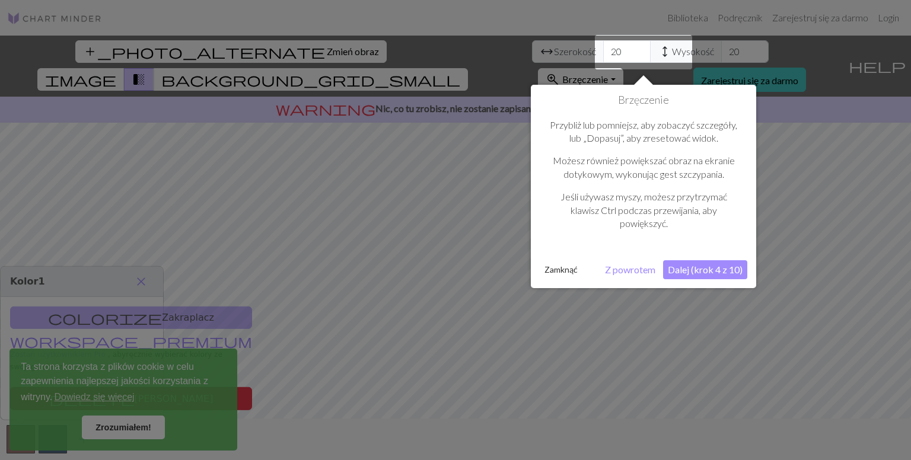  I want to click on font: Możesz również powiększać obraz na ekranie dotykowym, wykonując gest szczypania., so click(644, 167).